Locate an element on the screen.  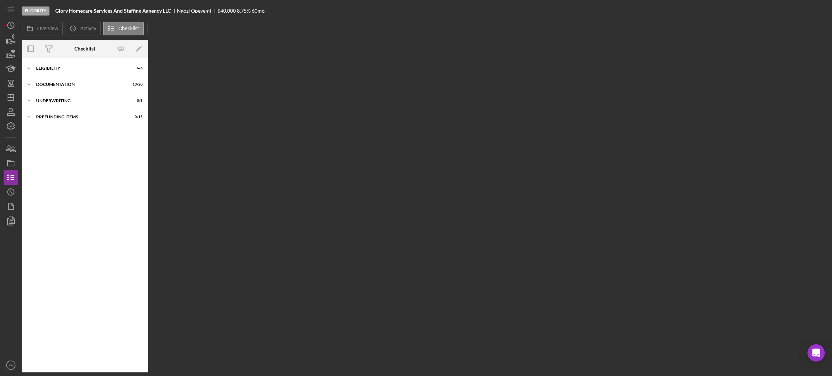
label: Overview is located at coordinates (48, 29).